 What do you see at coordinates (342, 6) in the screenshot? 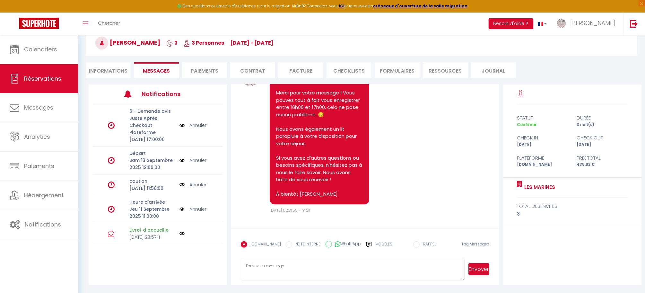
I see `strong: ICI` at bounding box center [342, 6].